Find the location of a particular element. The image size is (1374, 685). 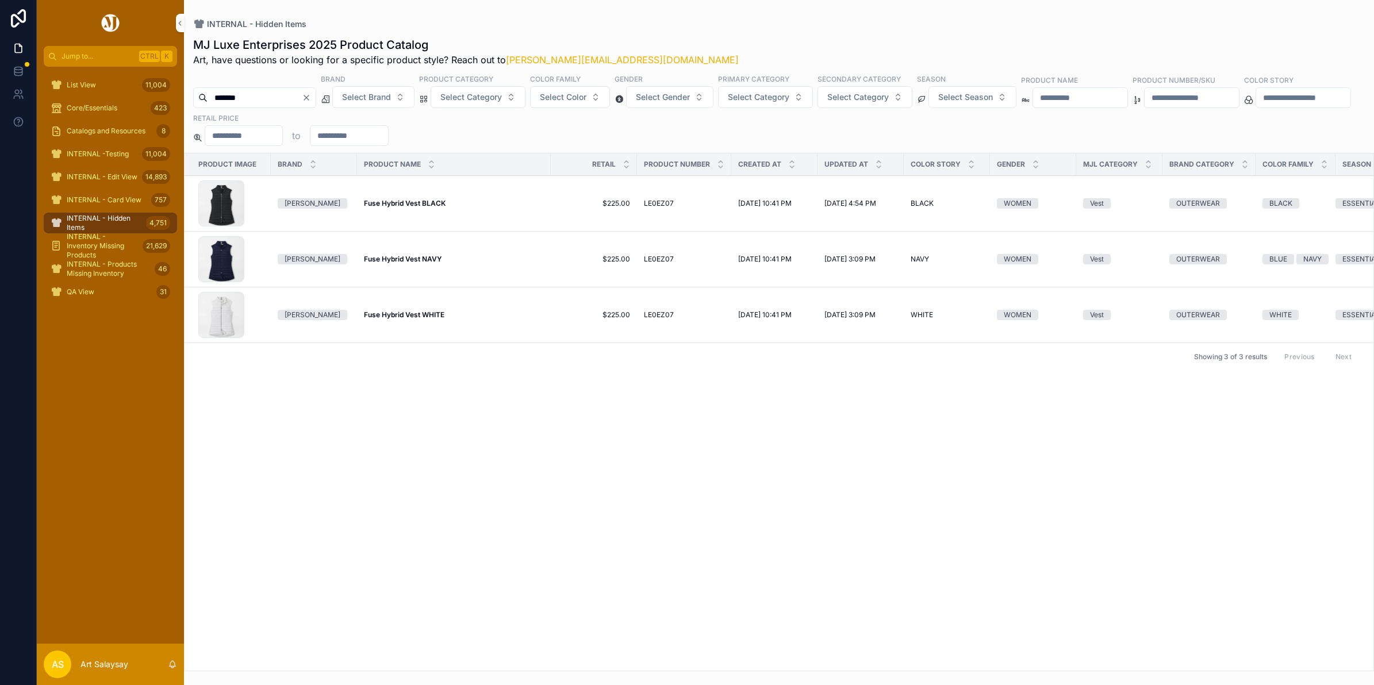

a: Vest is located at coordinates (1119, 203).